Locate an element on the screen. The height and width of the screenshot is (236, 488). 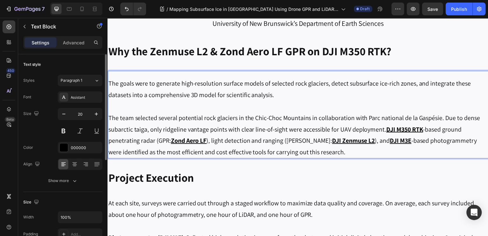
u: DJI M350 RTK is located at coordinates (299, 112).